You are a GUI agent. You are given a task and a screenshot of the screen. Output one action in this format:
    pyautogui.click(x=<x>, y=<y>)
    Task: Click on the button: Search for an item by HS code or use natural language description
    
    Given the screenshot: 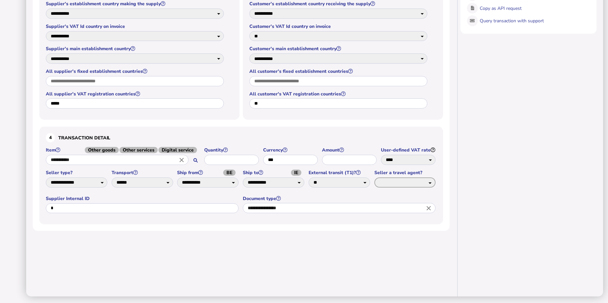 What is the action you would take?
    pyautogui.click(x=196, y=160)
    